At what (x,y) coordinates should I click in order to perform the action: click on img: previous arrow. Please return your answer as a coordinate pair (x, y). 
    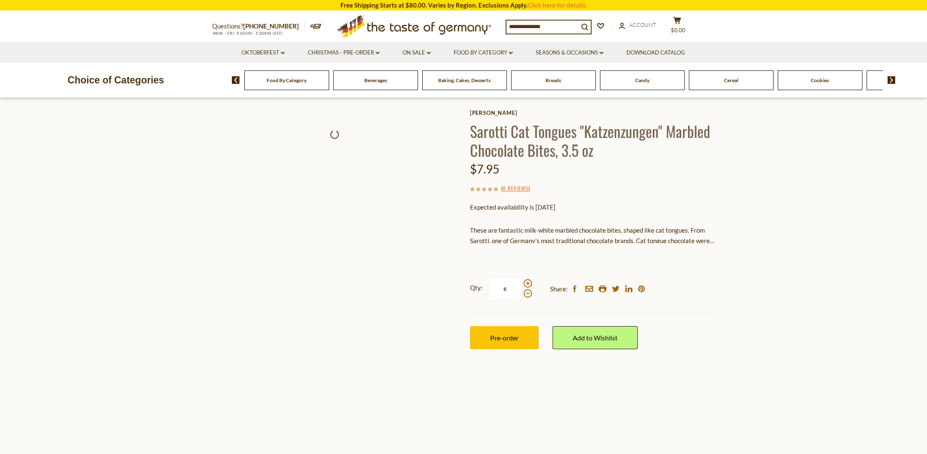
    Looking at the image, I should click on (236, 80).